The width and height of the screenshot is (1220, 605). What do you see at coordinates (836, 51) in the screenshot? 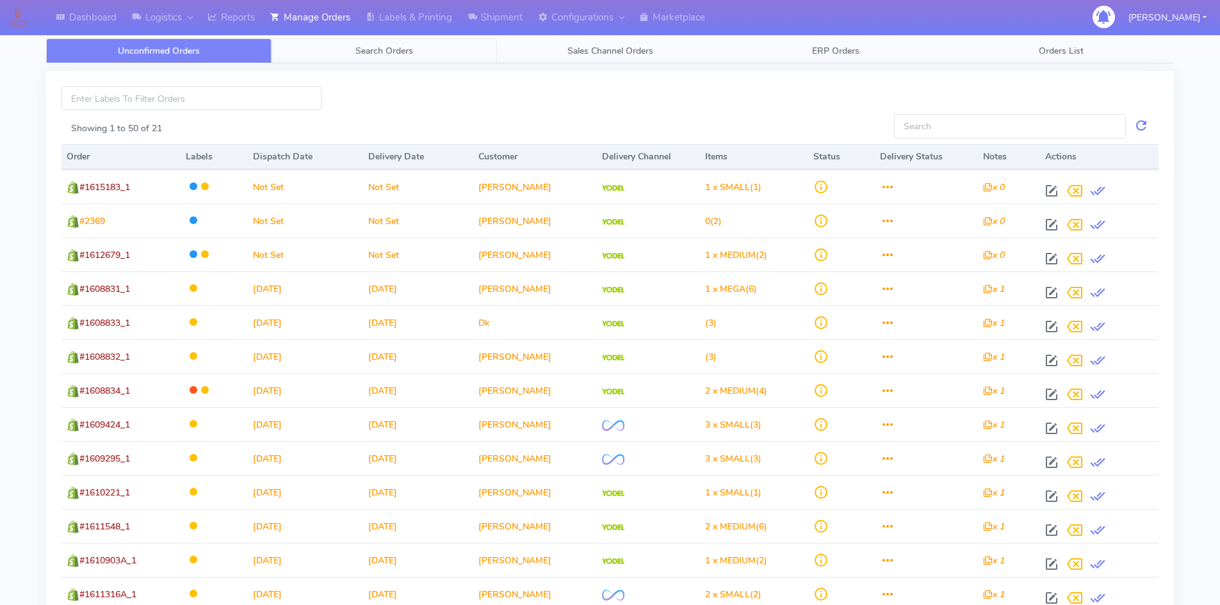
I see `span: ERP Orders` at bounding box center [836, 51].